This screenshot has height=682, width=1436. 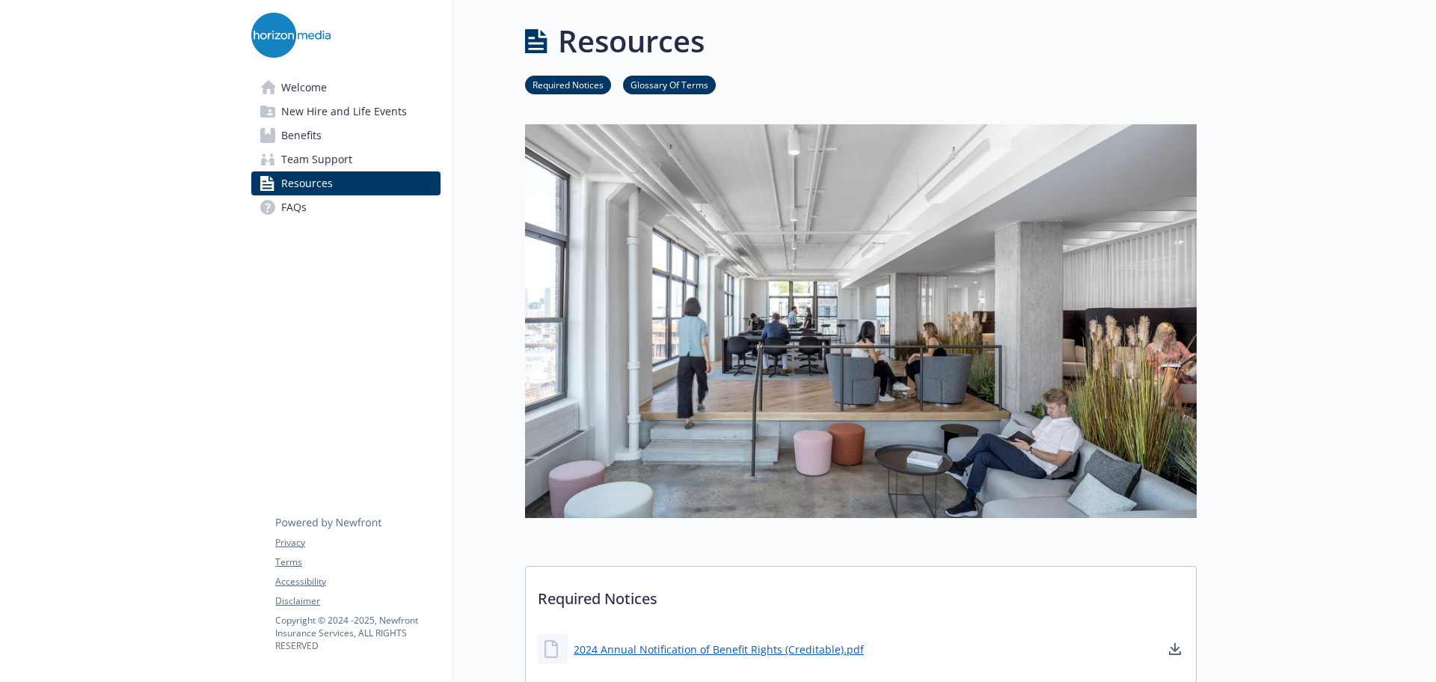 I want to click on h1: Resources, so click(x=631, y=41).